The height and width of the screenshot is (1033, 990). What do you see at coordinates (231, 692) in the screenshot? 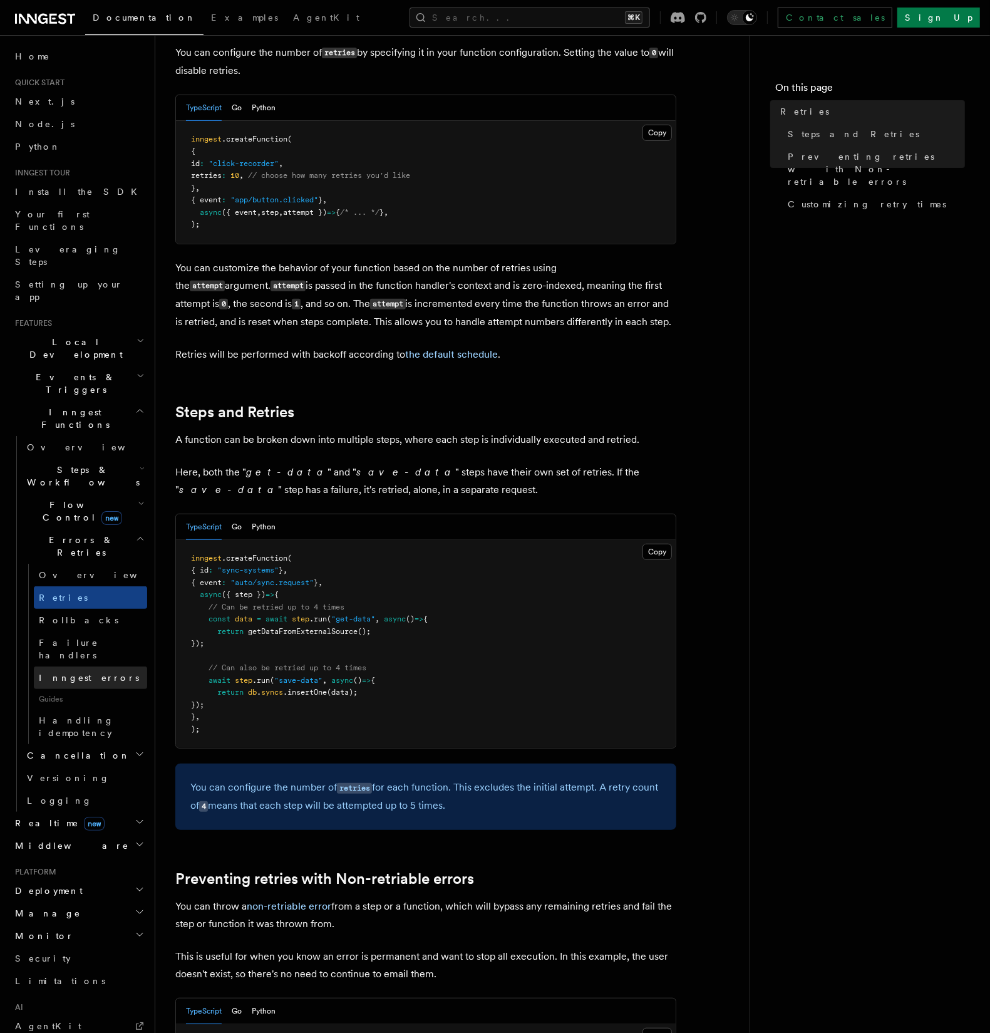
I see `span: return` at bounding box center [231, 692].